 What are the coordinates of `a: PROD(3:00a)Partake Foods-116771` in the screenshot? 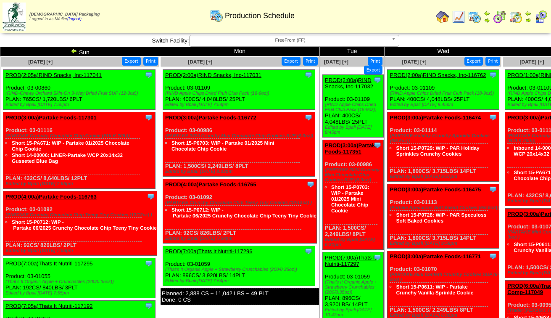 It's located at (435, 256).